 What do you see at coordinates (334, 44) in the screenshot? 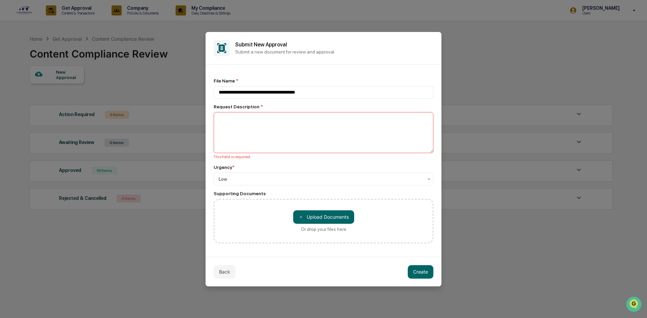
I see `h2: Submit New Approval` at bounding box center [334, 44].